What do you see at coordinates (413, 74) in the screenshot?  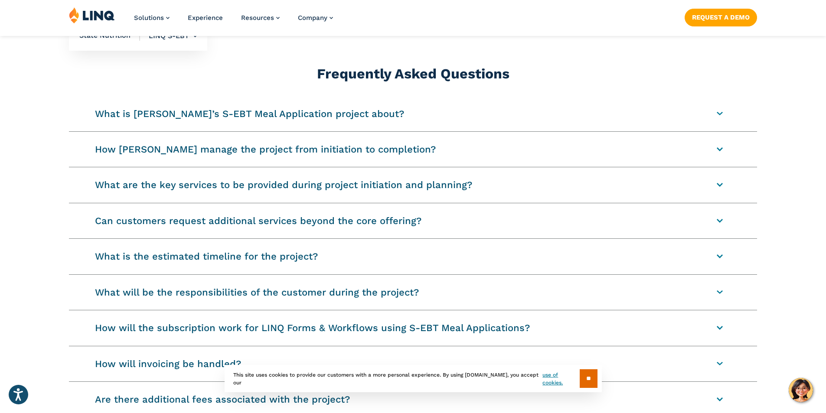 I see `h2: Frequently Asked Questions` at bounding box center [413, 74].